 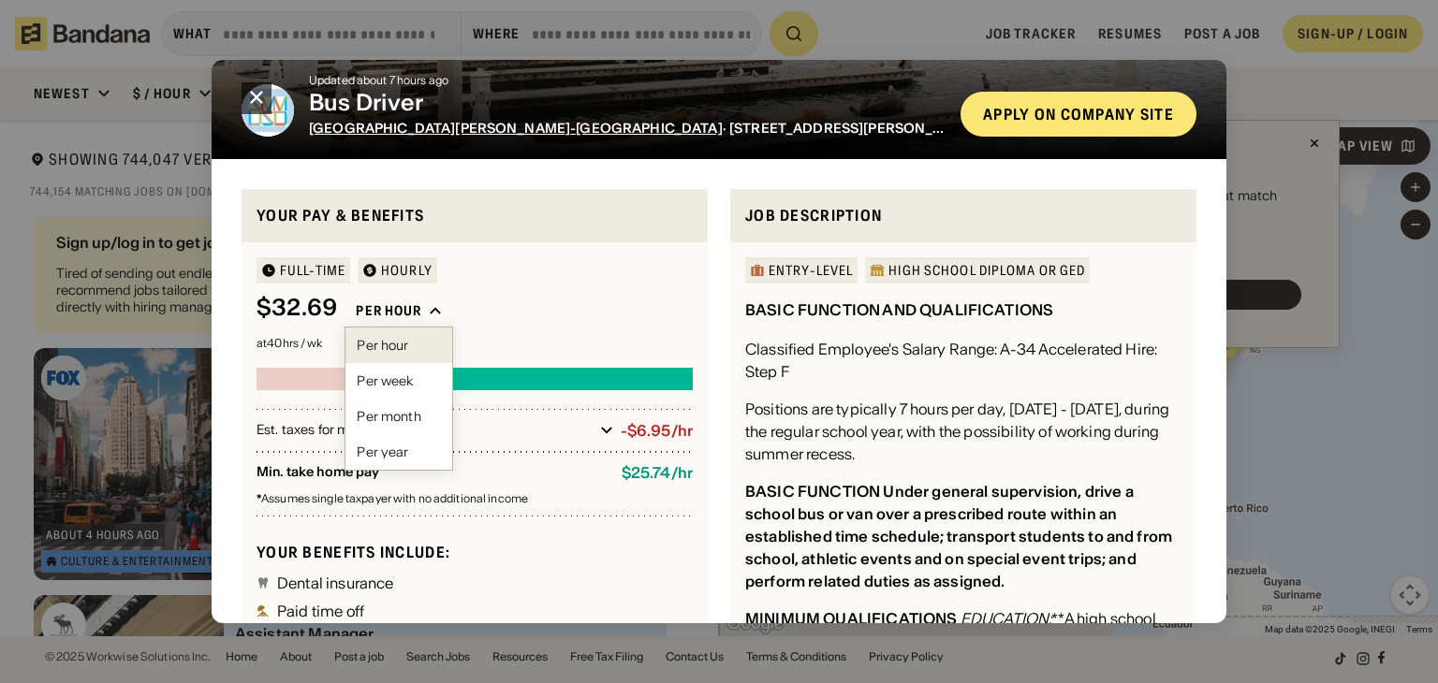 What do you see at coordinates (1006, 619) in the screenshot?
I see `em: EDUCATION:` at bounding box center [1006, 619].